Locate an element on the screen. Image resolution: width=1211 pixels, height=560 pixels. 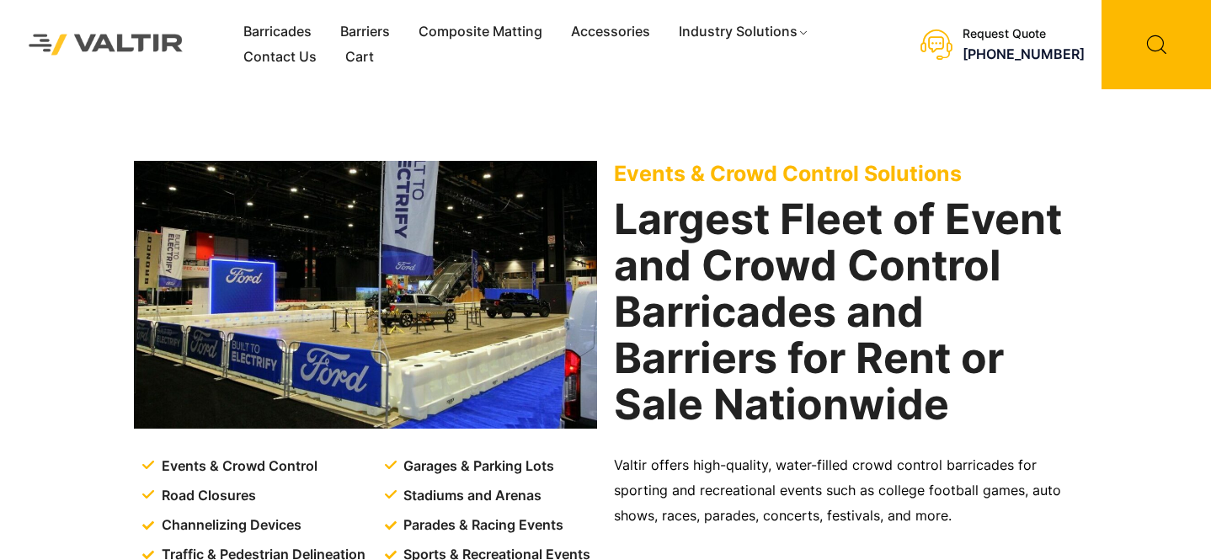
p: Events & Crowd Control Solutions is located at coordinates (846, 174).